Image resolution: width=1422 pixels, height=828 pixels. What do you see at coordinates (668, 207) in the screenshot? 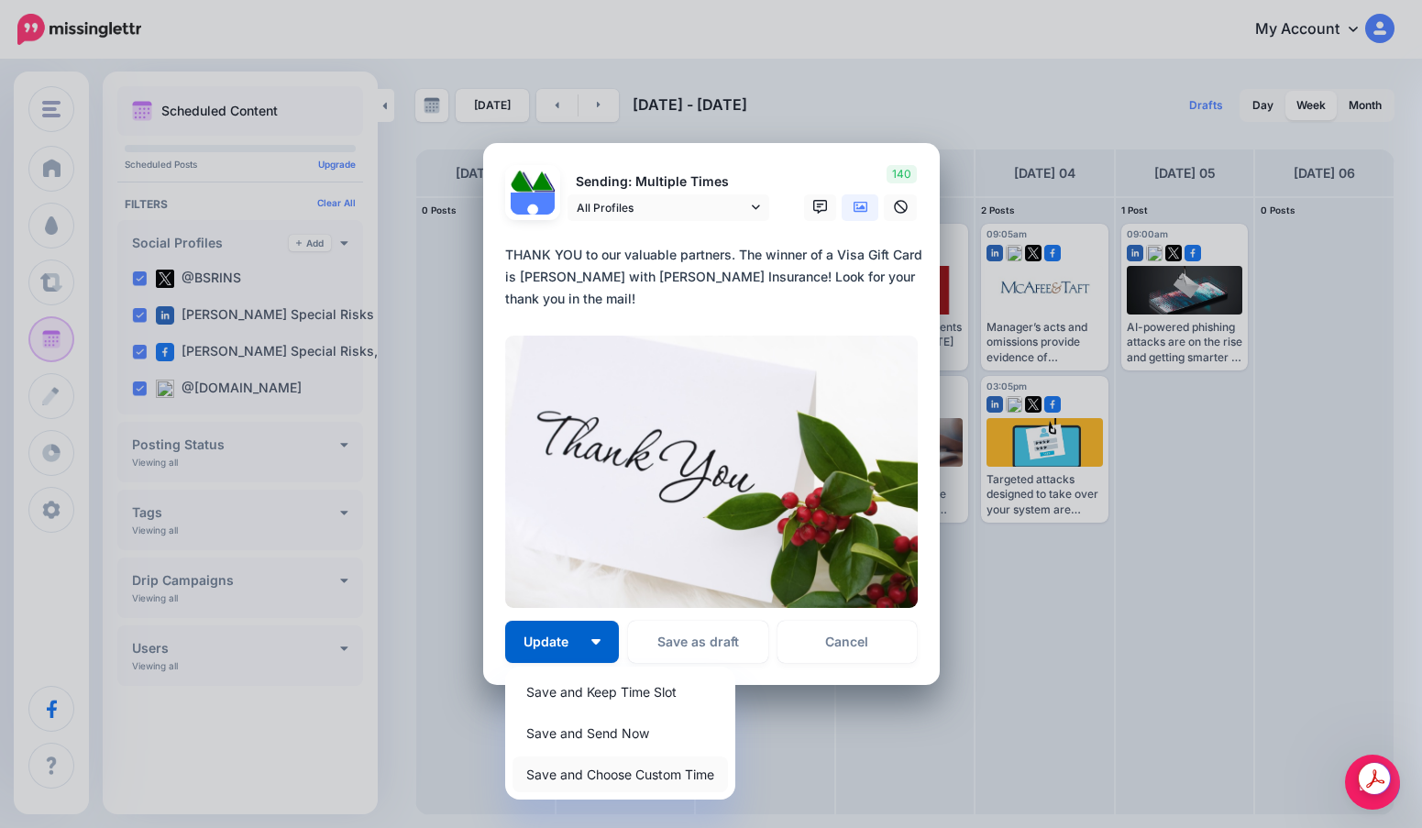
I see `a: All Profiles` at bounding box center [668, 207].